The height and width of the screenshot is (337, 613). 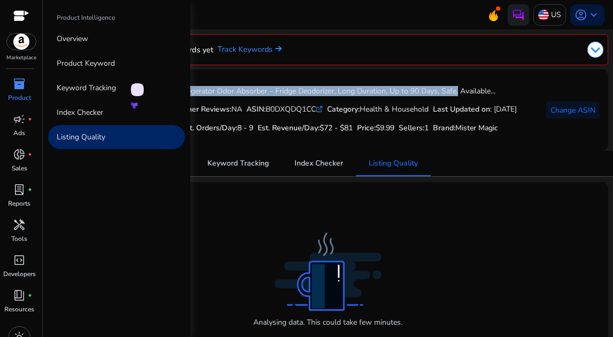 I want to click on p: Resources, so click(x=19, y=309).